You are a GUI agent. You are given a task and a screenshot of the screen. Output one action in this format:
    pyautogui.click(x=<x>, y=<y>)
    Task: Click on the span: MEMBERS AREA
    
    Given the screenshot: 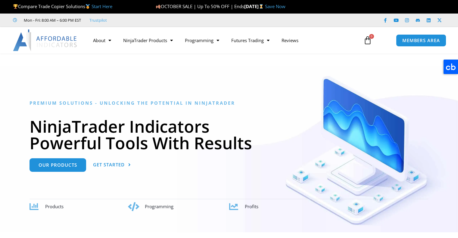 What is the action you would take?
    pyautogui.click(x=421, y=40)
    